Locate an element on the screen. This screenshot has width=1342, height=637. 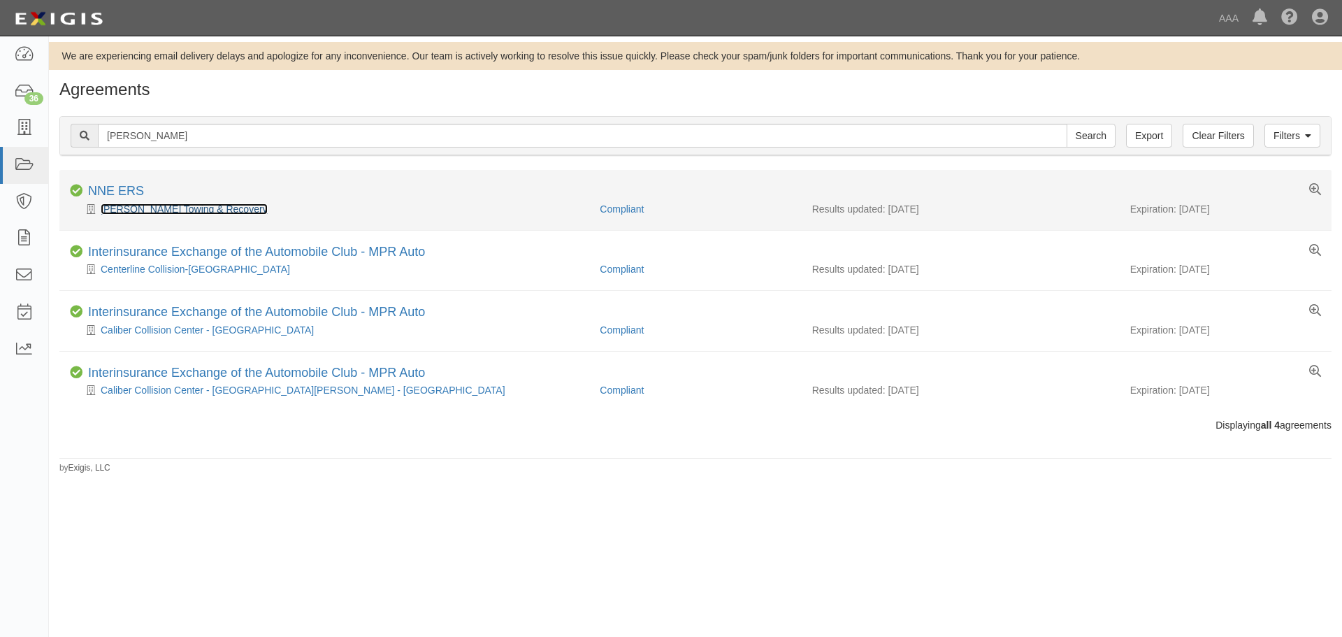
div: Nadeau's Towing & Recovery is located at coordinates (329, 209).